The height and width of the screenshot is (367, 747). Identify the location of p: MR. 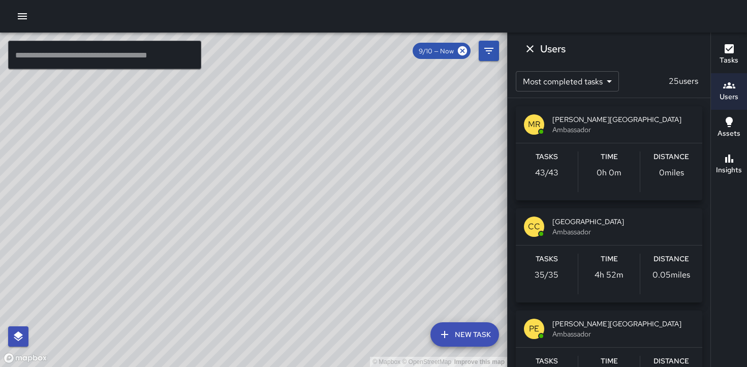
(534, 124).